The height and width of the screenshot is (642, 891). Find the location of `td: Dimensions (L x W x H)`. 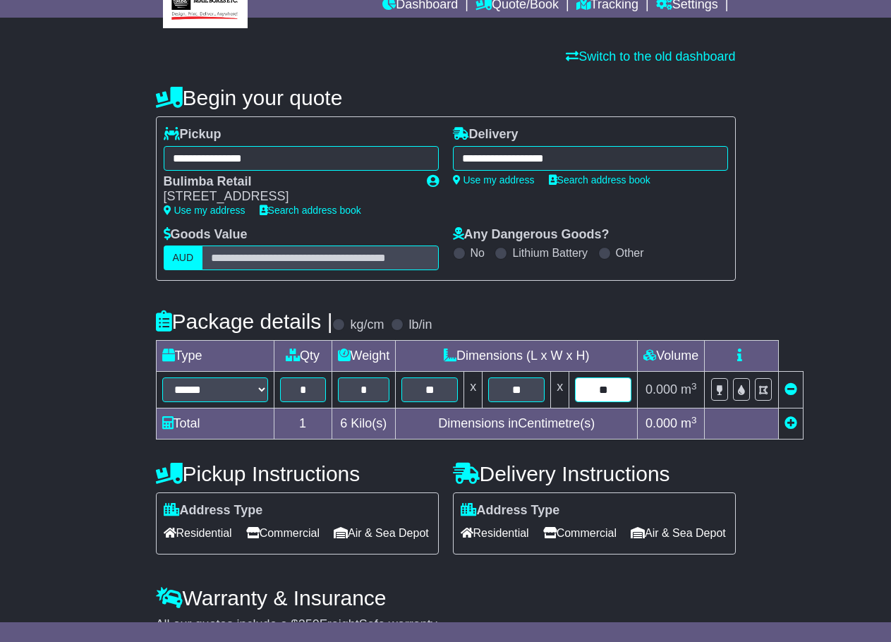

td: Dimensions (L x W x H) is located at coordinates (516, 356).